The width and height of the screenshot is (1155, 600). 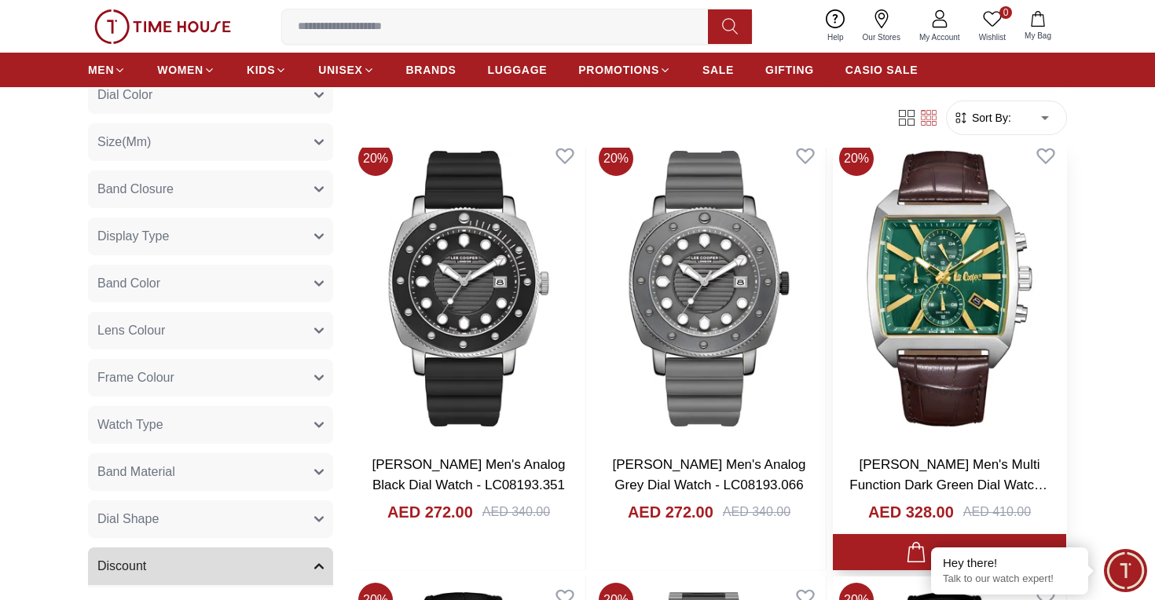 I want to click on button: Band Closure, so click(x=211, y=189).